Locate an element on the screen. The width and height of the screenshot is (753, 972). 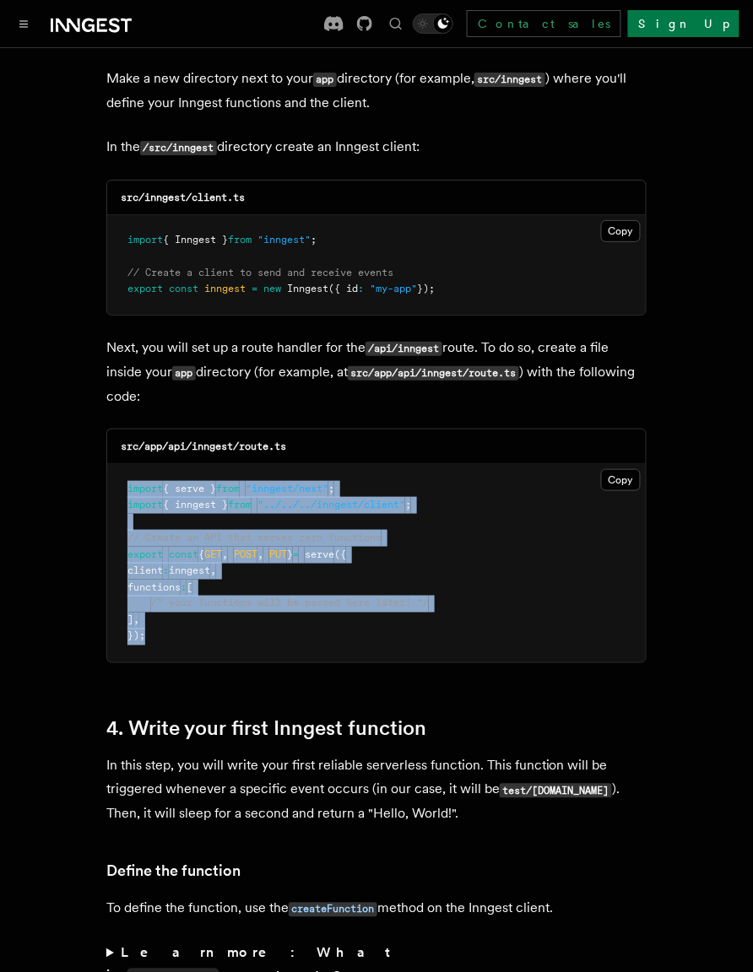
code: src/inngest is located at coordinates (510, 79).